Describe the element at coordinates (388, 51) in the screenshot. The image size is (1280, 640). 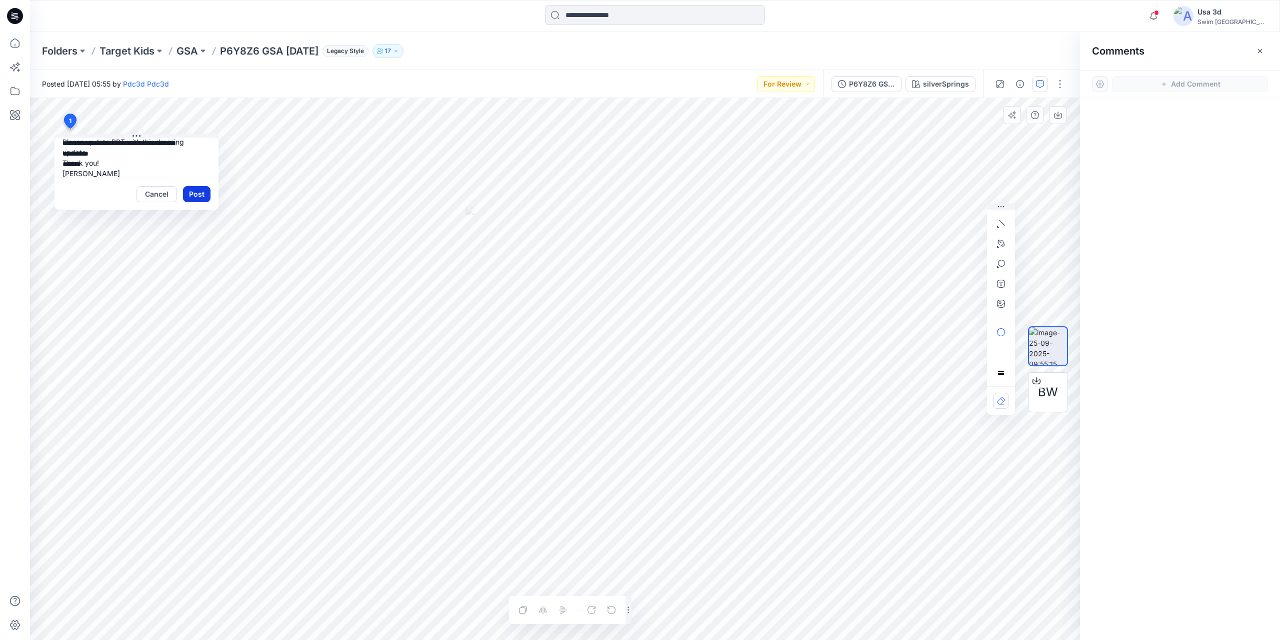
I see `p: 17` at that location.